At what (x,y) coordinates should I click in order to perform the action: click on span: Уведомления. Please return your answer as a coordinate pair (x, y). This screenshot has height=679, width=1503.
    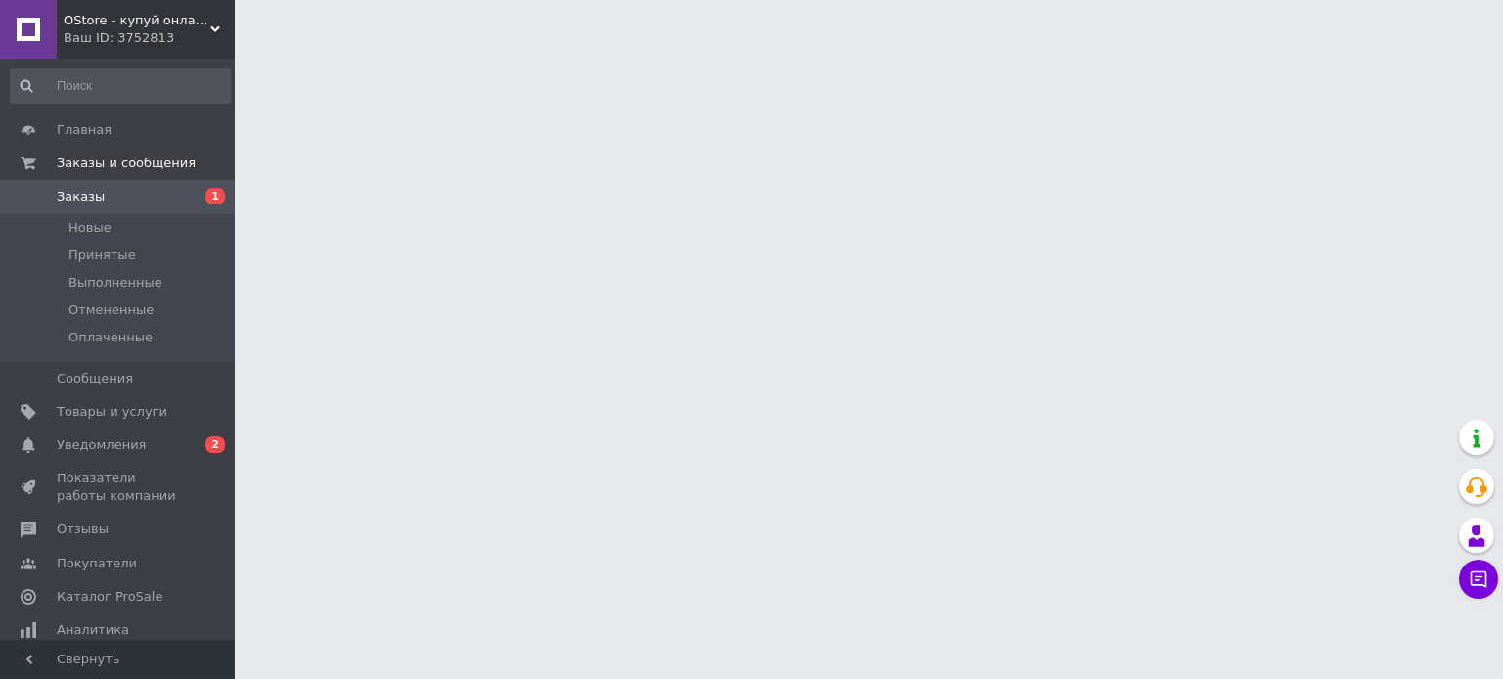
    Looking at the image, I should click on (101, 445).